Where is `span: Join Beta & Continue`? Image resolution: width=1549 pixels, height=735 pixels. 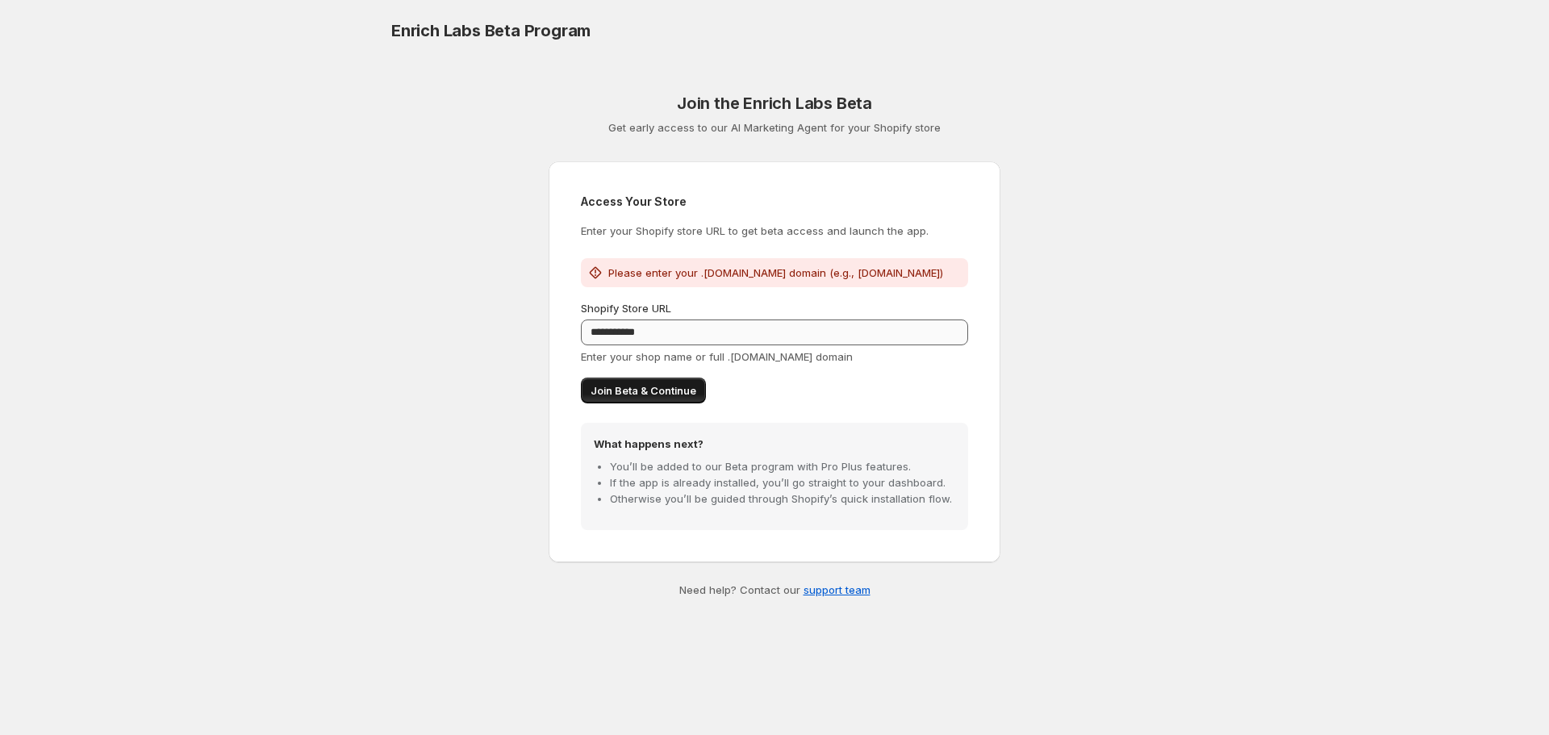 span: Join Beta & Continue is located at coordinates (643, 390).